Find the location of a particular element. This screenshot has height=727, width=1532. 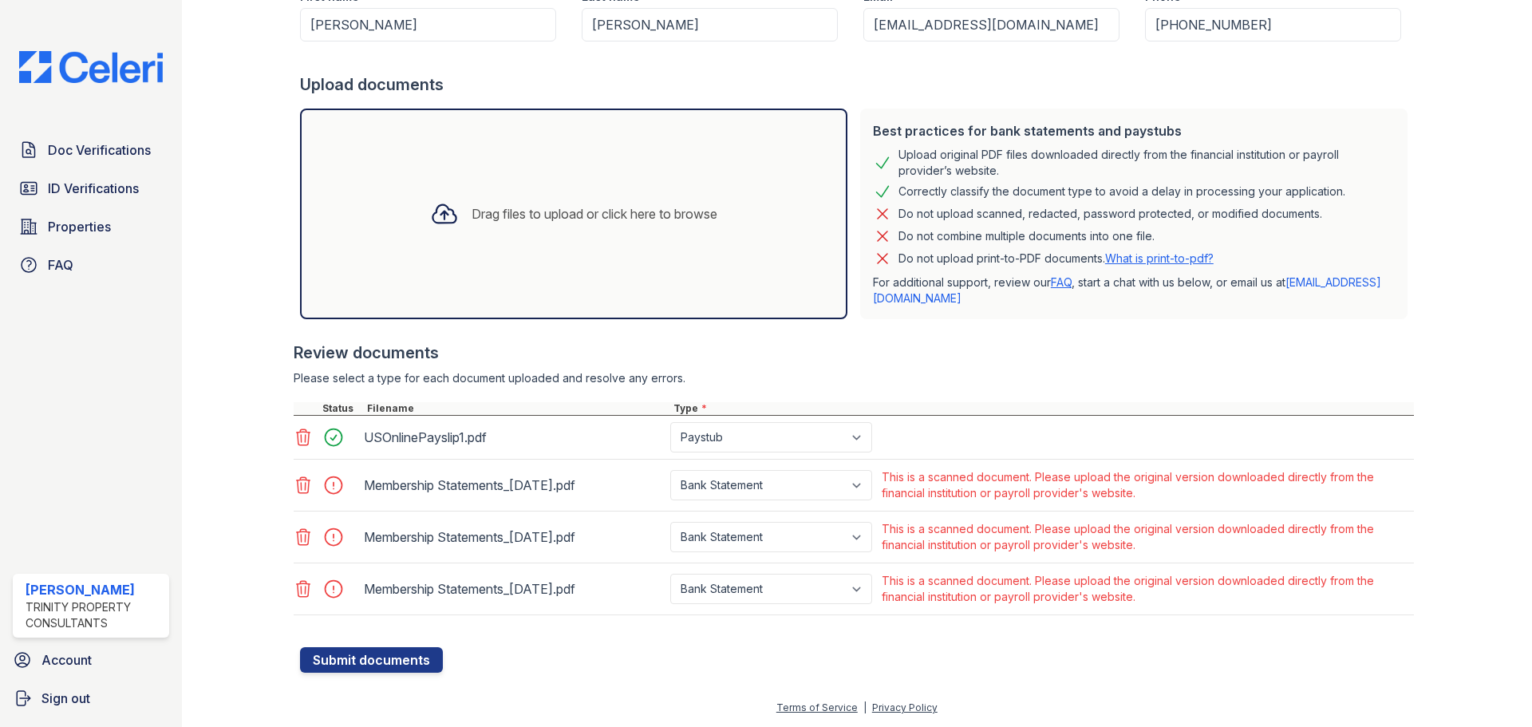

button: Sign out is located at coordinates (91, 698).